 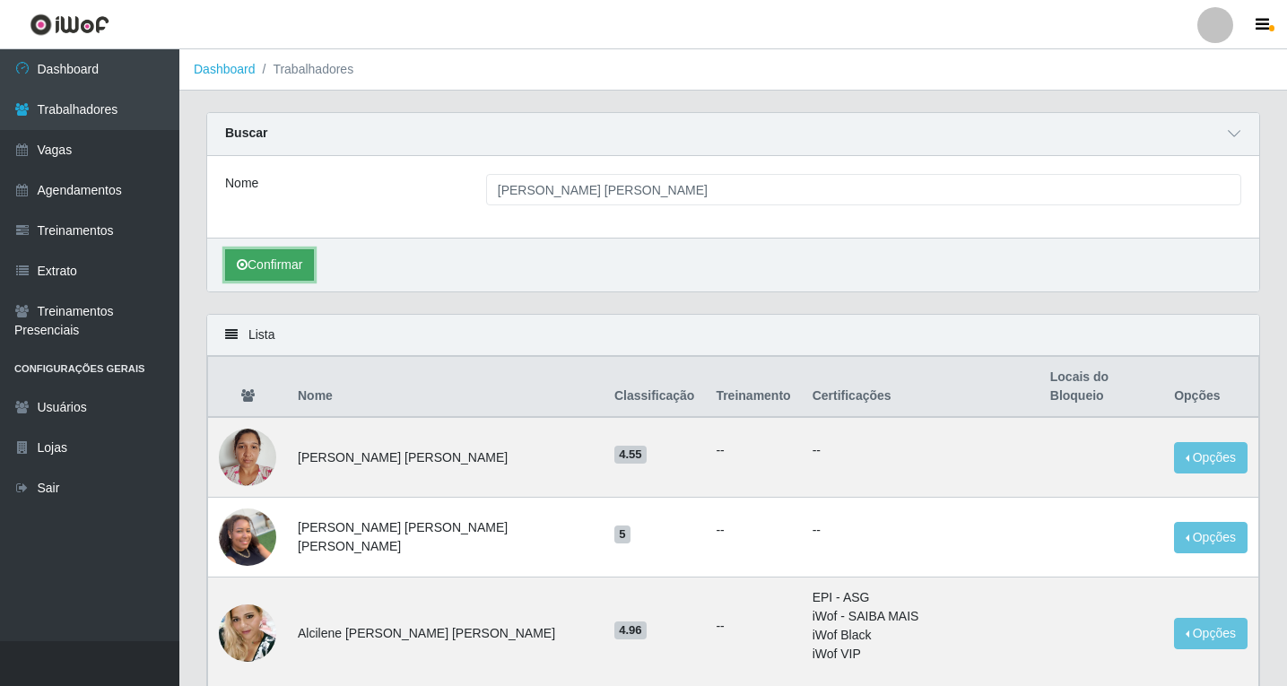 I want to click on span: 4.96, so click(x=631, y=631).